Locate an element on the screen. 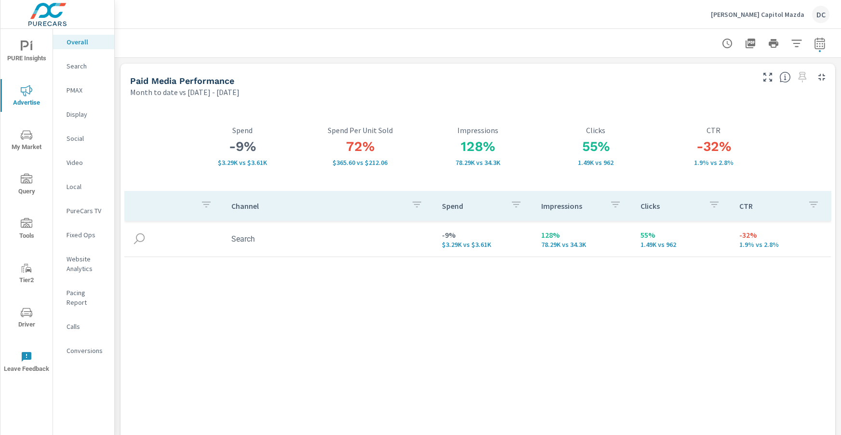 The width and height of the screenshot is (841, 435). img: icon-search.svg is located at coordinates (139, 239).